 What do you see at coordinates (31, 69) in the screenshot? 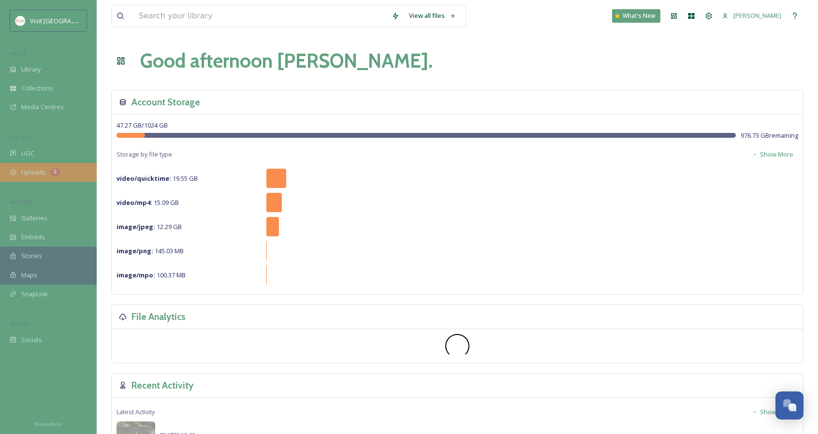
I see `span: Library` at bounding box center [31, 69].